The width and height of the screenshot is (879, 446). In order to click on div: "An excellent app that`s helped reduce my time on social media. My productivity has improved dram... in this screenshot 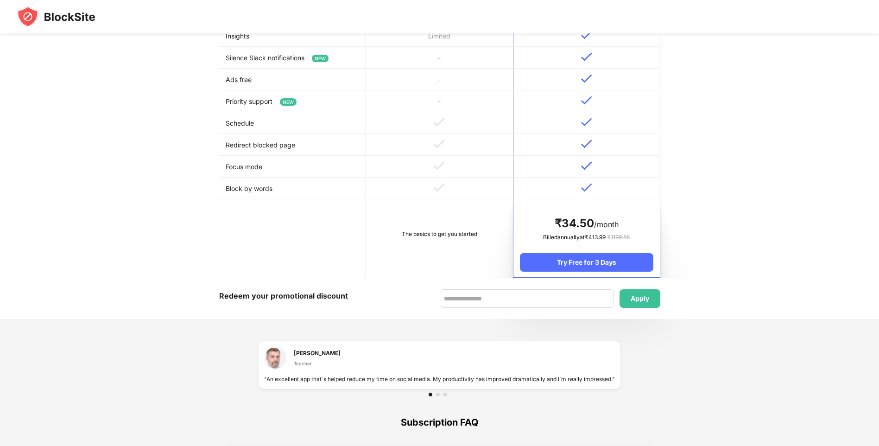, I will do `click(439, 378)`.